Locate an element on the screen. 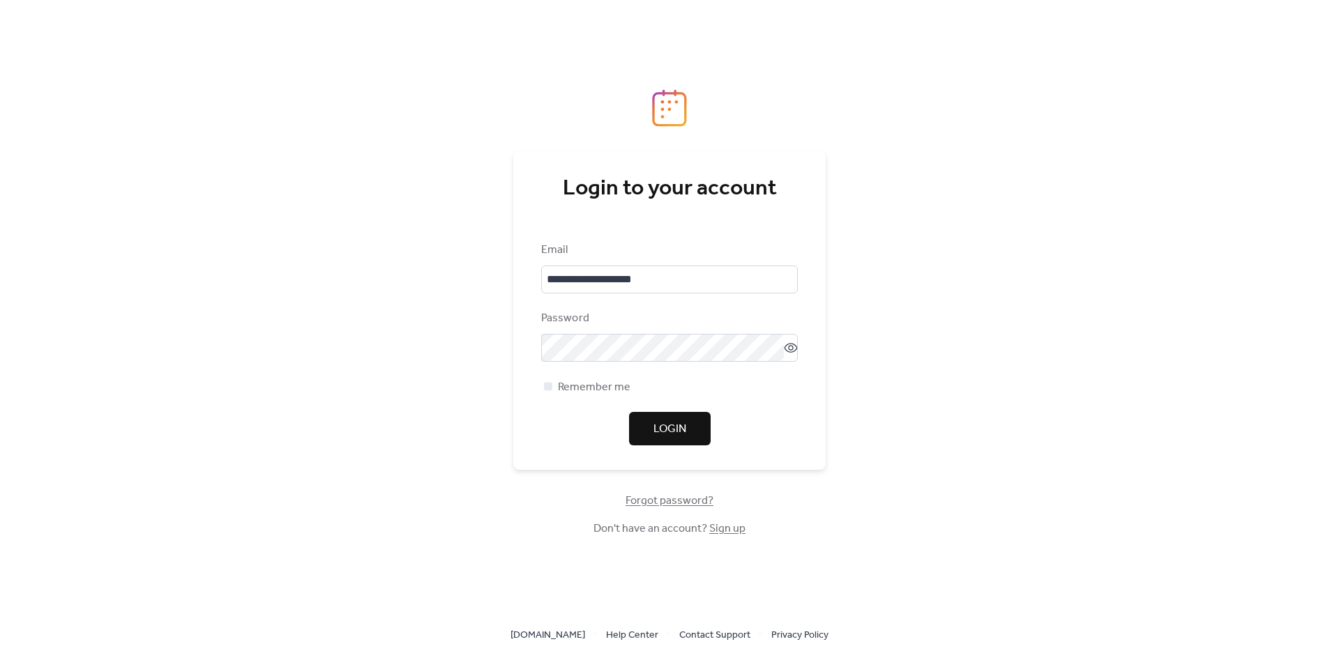  span: Contact Support is located at coordinates (715, 636).